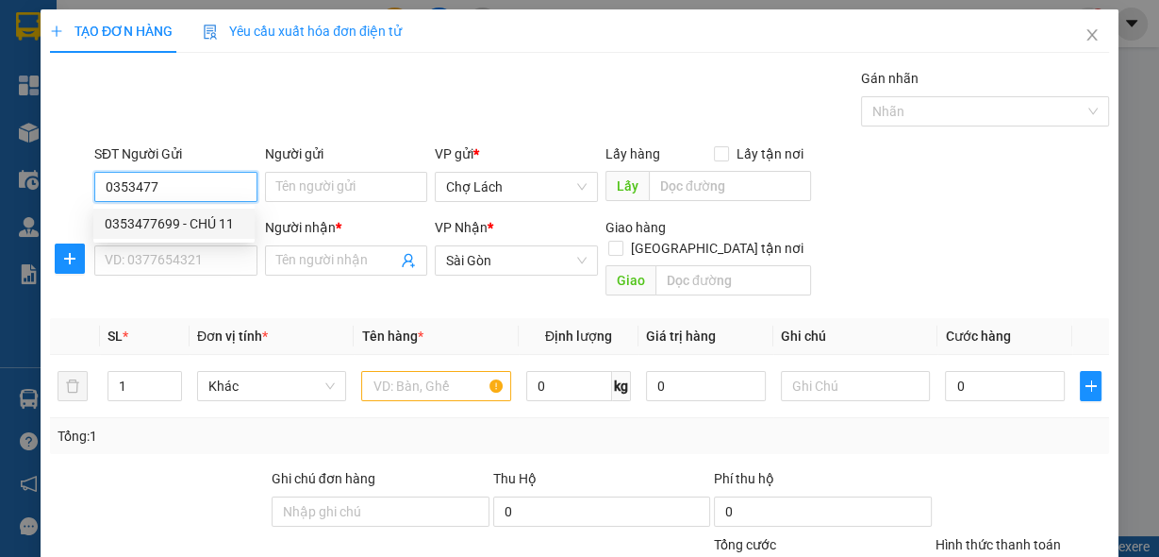 The width and height of the screenshot is (1159, 557). Describe the element at coordinates (346, 227) in the screenshot. I see `div: Người nhận` at that location.